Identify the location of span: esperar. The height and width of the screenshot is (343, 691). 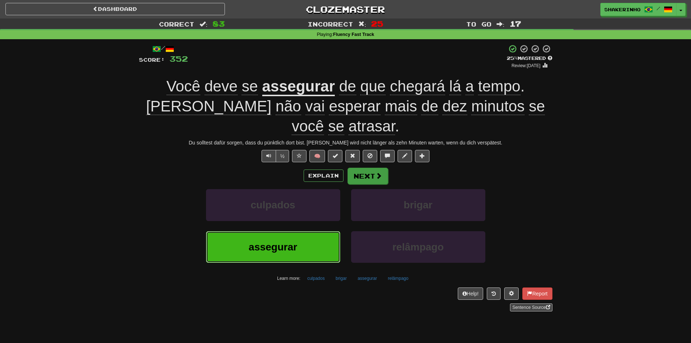
(355, 106).